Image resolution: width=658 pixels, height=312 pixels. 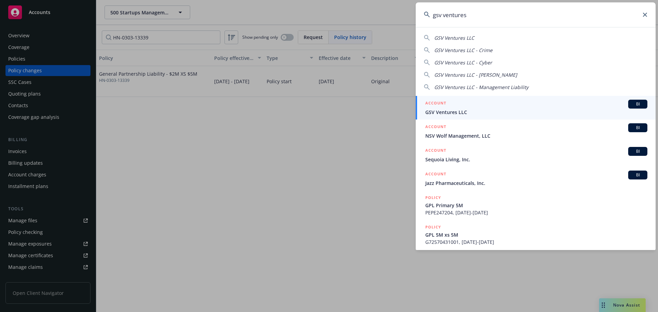 What do you see at coordinates (535, 178) in the screenshot?
I see `a: ACCOUNTBIJazz Pharmaceuticals, Inc.` at bounding box center [535, 178].